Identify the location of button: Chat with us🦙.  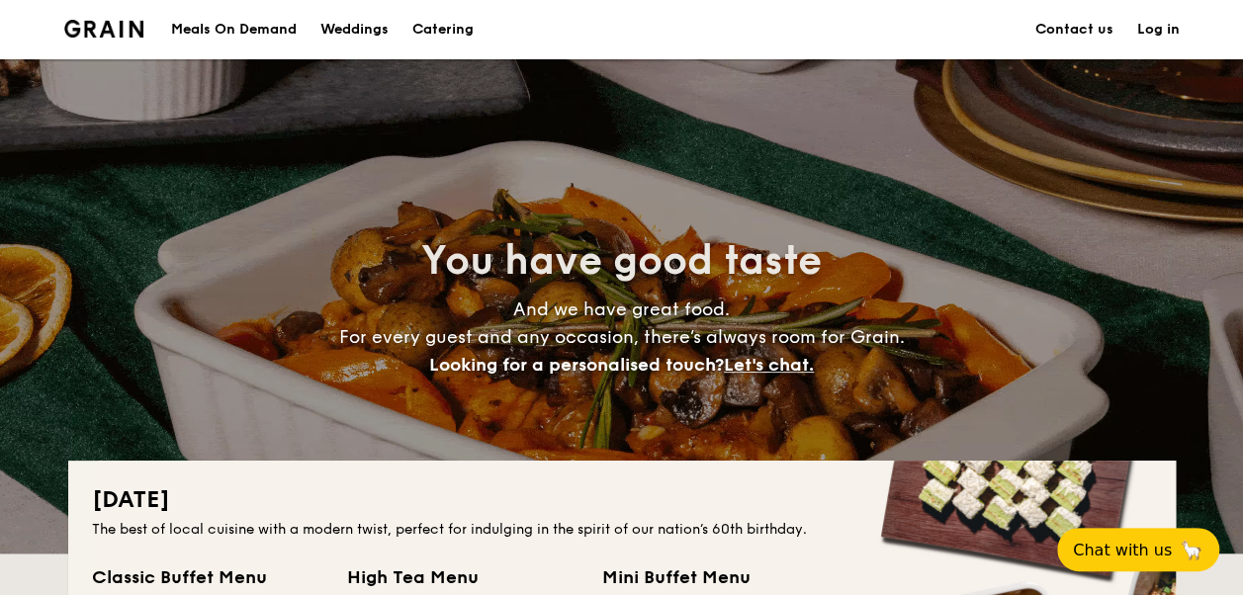
(1138, 550).